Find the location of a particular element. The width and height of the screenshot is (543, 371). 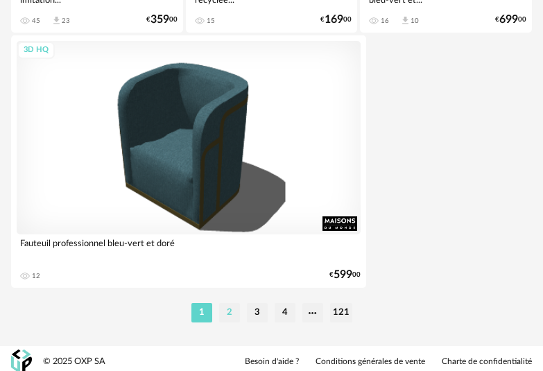

div: Fauteuil professionnel bleu-vert et doré is located at coordinates (188, 248).